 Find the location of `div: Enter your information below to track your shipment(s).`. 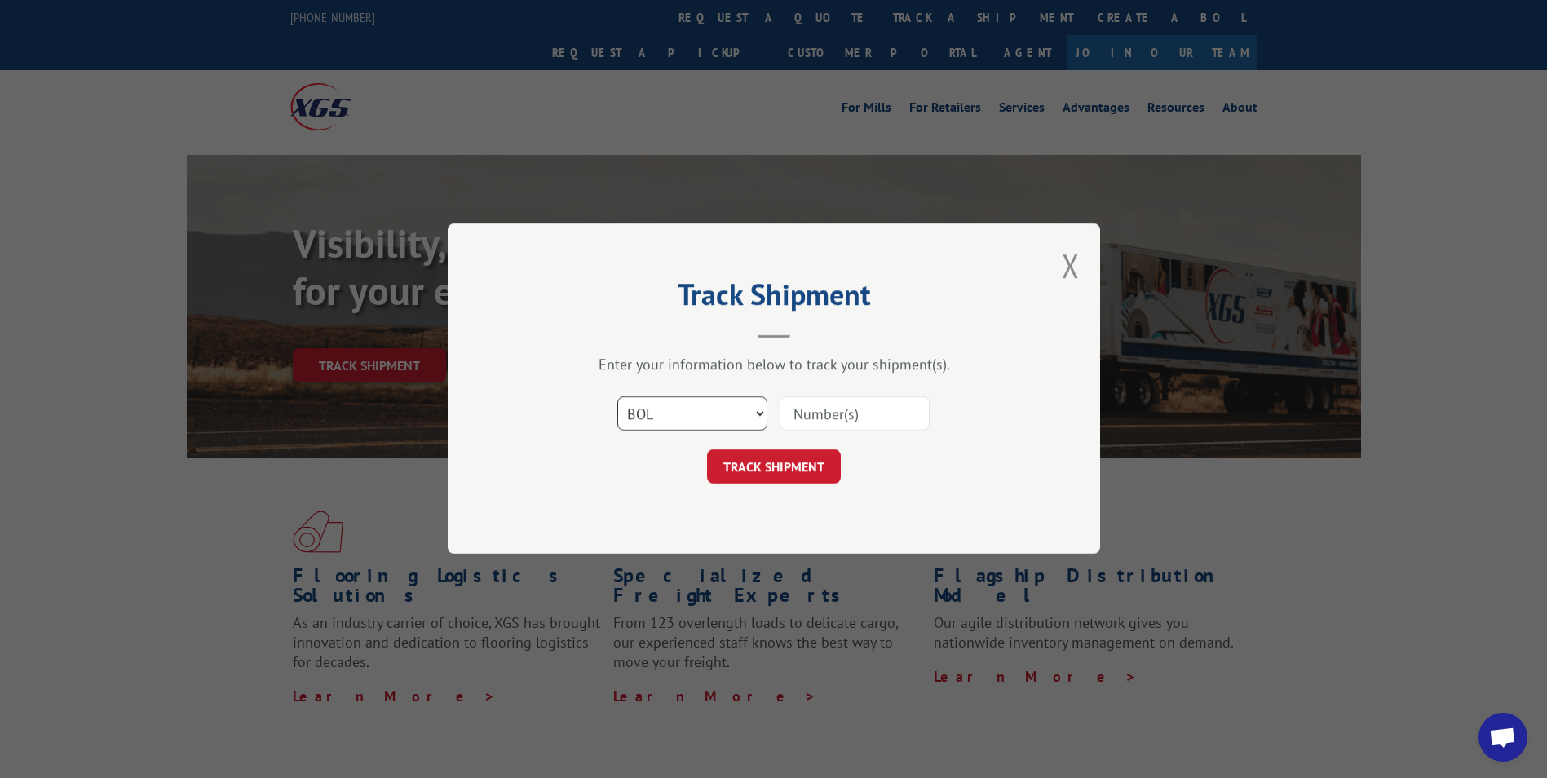

div: Enter your information below to track your shipment(s). is located at coordinates (774, 364).